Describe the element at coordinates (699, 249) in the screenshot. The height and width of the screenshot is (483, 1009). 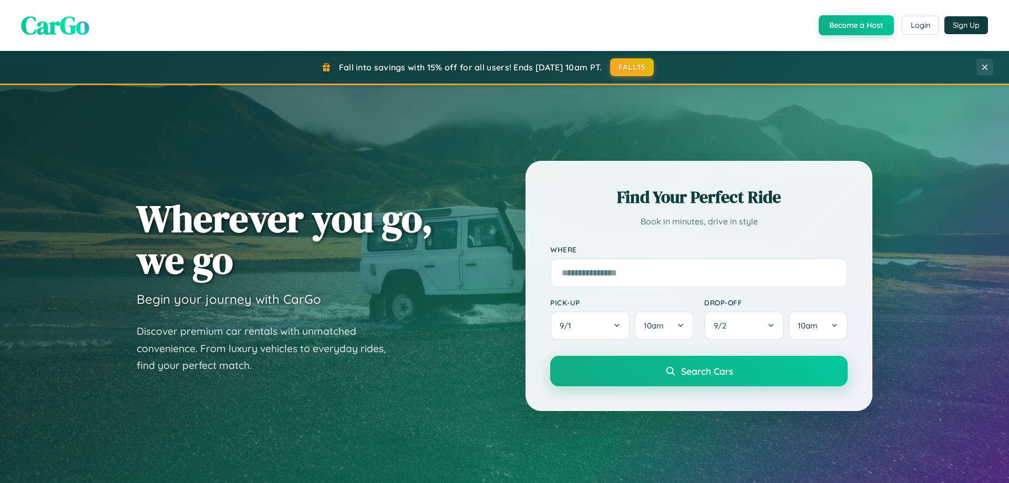
I see `label: Where` at that location.